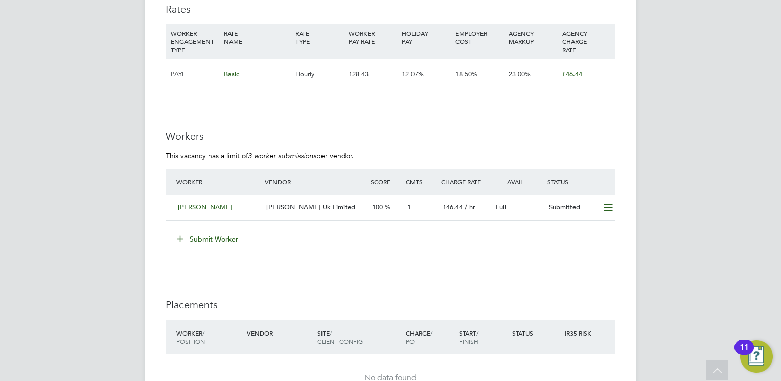 Image resolution: width=781 pixels, height=381 pixels. I want to click on h3: Workers, so click(390, 136).